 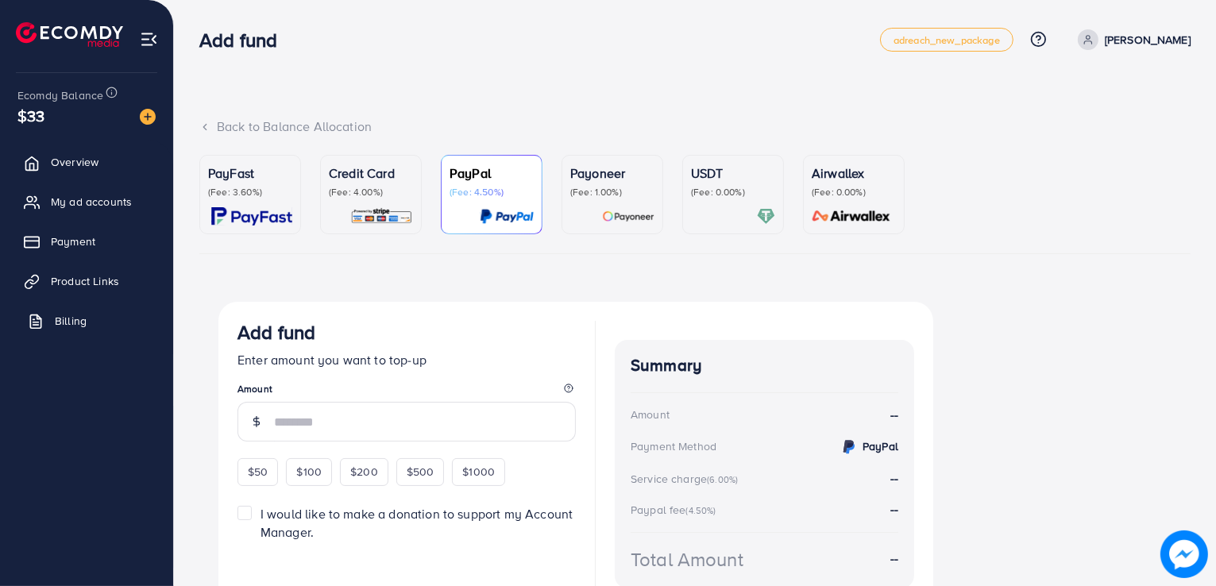 What do you see at coordinates (371, 173) in the screenshot?
I see `p: Credit Card` at bounding box center [371, 173].